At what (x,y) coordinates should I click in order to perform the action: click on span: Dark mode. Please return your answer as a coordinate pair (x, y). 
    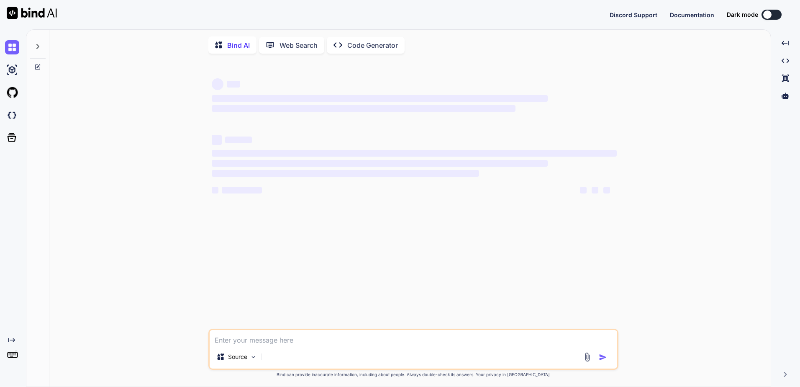
    Looking at the image, I should click on (742, 15).